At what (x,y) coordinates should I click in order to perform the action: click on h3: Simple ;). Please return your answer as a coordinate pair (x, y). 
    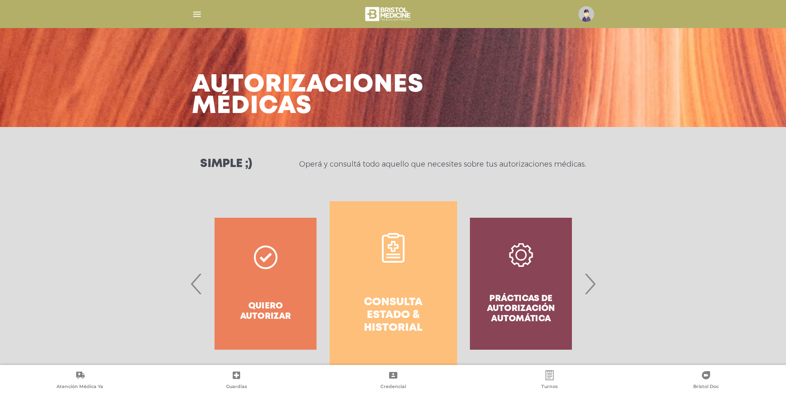
    Looking at the image, I should click on (226, 164).